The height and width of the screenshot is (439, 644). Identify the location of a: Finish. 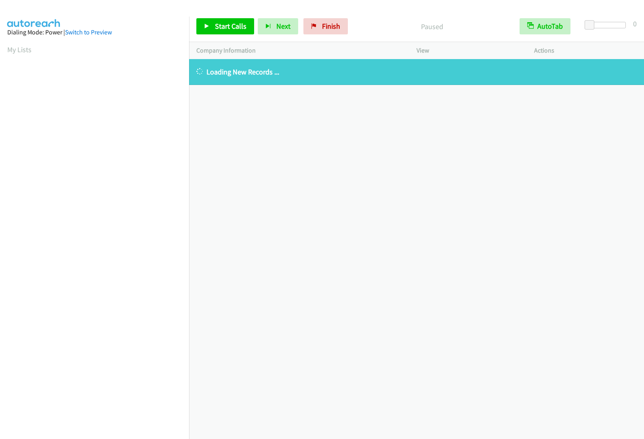
(326, 26).